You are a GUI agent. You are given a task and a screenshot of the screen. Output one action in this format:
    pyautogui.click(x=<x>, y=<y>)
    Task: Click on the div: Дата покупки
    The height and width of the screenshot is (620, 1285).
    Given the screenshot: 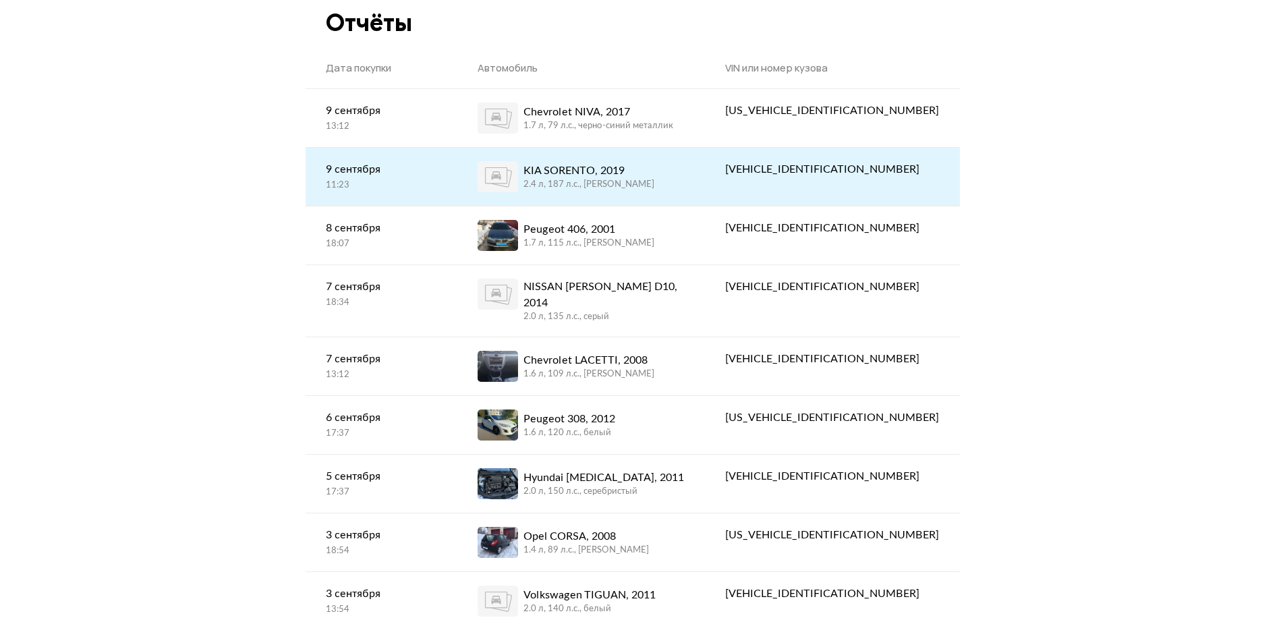 What is the action you would take?
    pyautogui.click(x=382, y=68)
    